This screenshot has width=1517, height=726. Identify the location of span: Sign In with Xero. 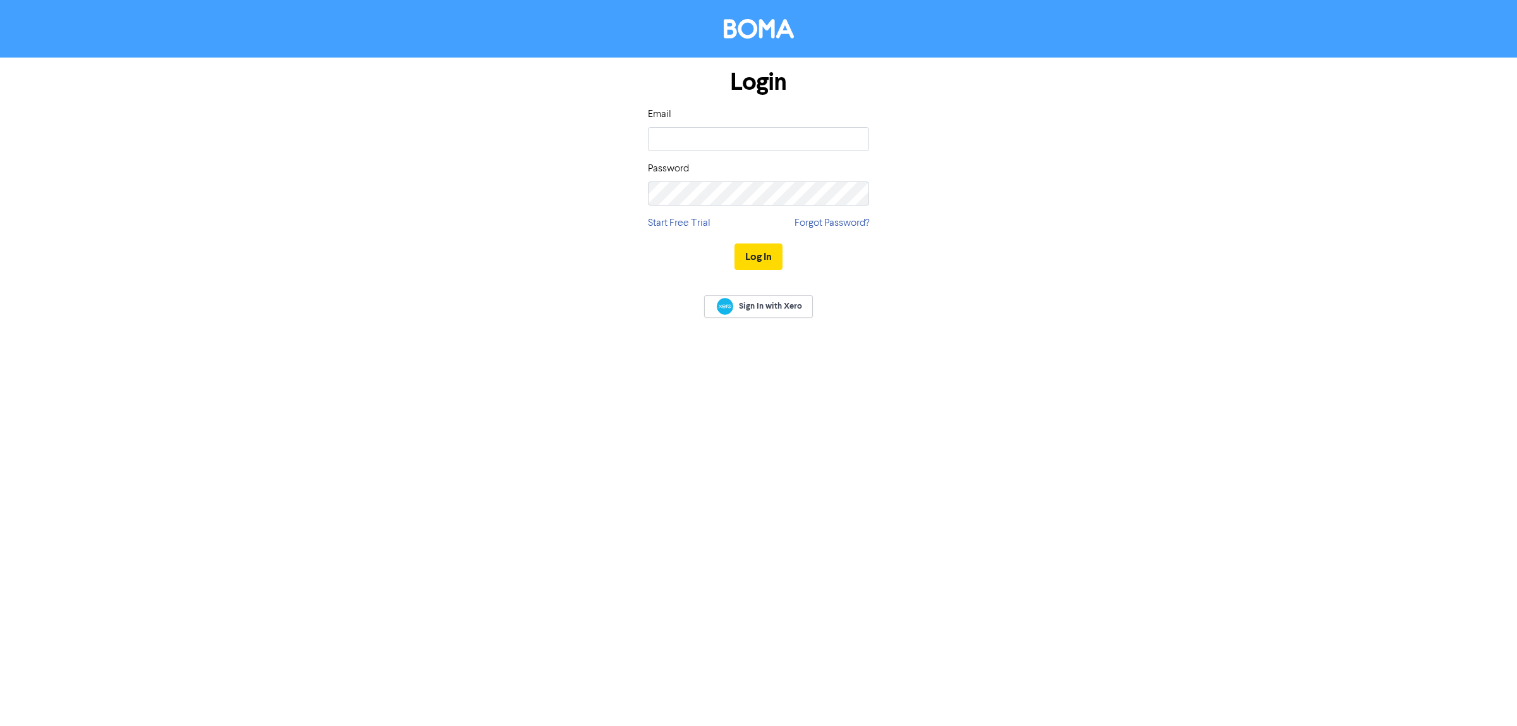
(770, 306).